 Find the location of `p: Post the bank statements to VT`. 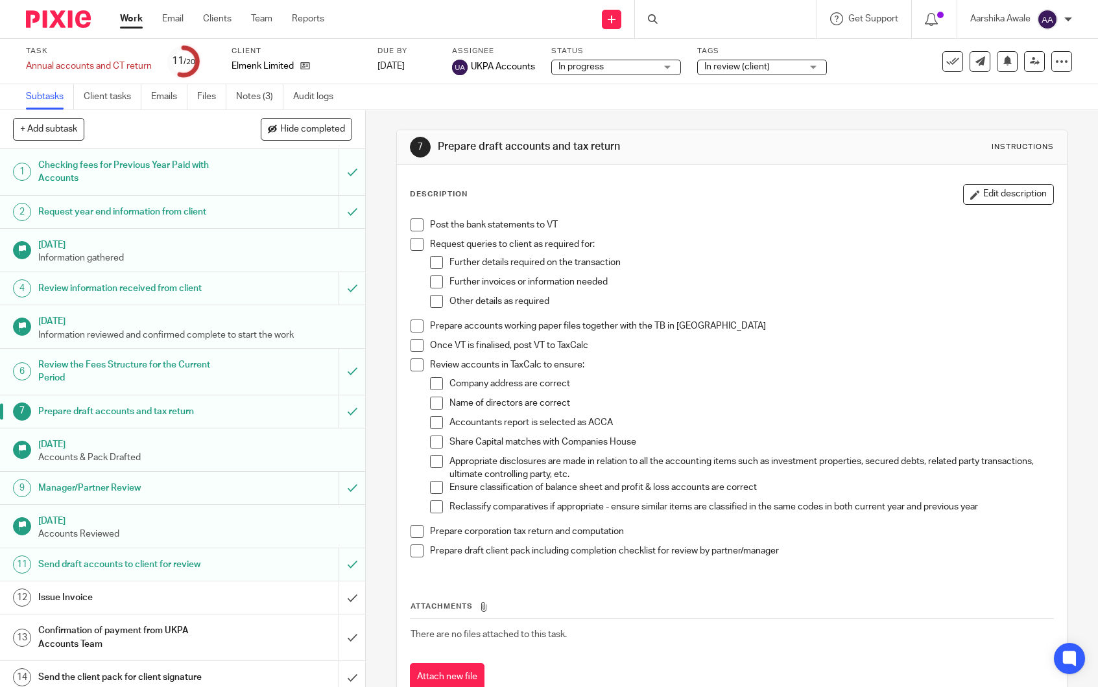

p: Post the bank statements to VT is located at coordinates (741, 225).